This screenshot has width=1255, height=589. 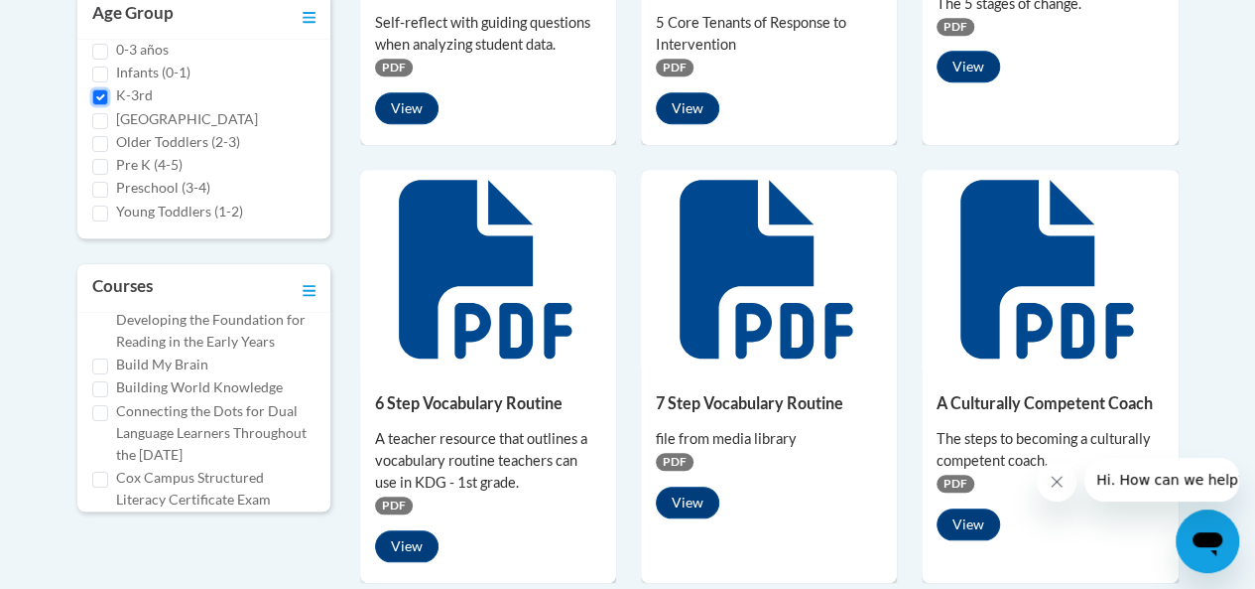 I want to click on div: file from media library, so click(x=769, y=439).